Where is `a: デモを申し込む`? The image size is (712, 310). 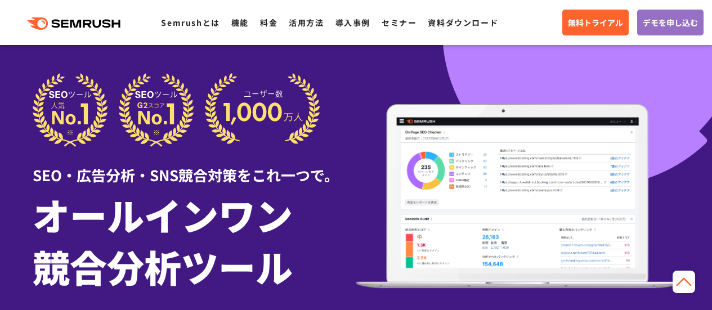 a: デモを申し込む is located at coordinates (671, 23).